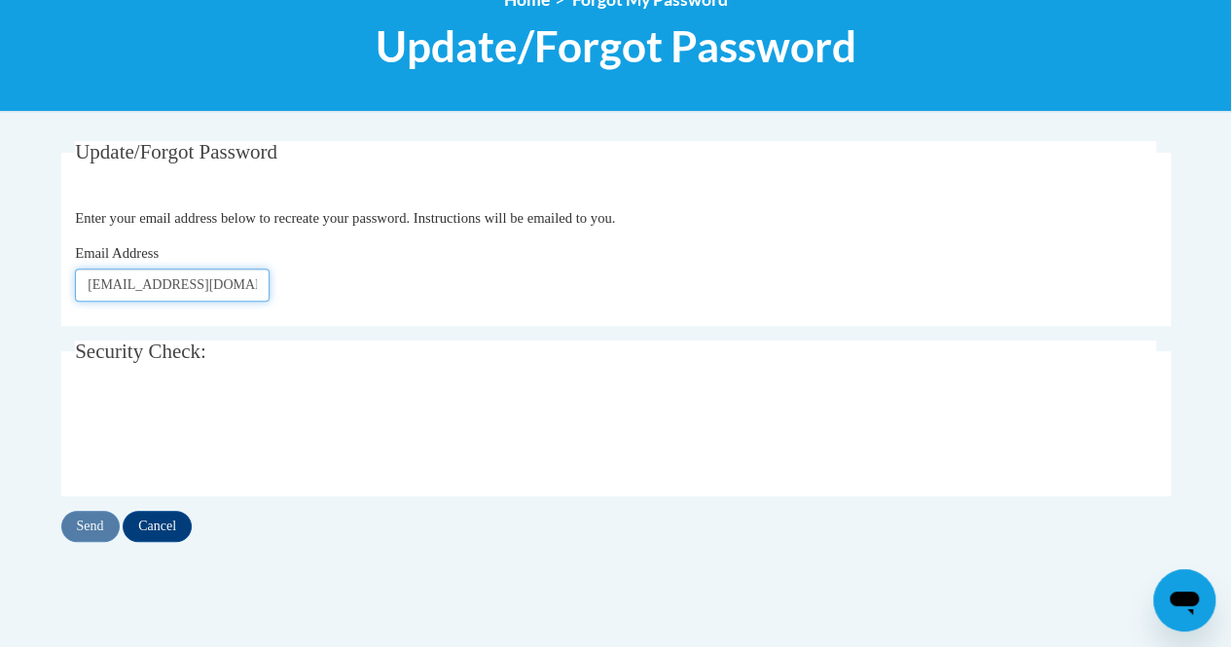 The width and height of the screenshot is (1231, 647). I want to click on span: Enter your email address below to recreate your password. Instructions will be emailed to you., so click(345, 218).